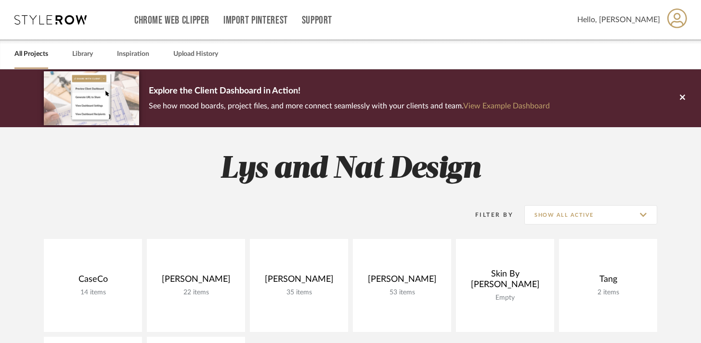 The image size is (701, 343). I want to click on div: Tang, so click(609, 281).